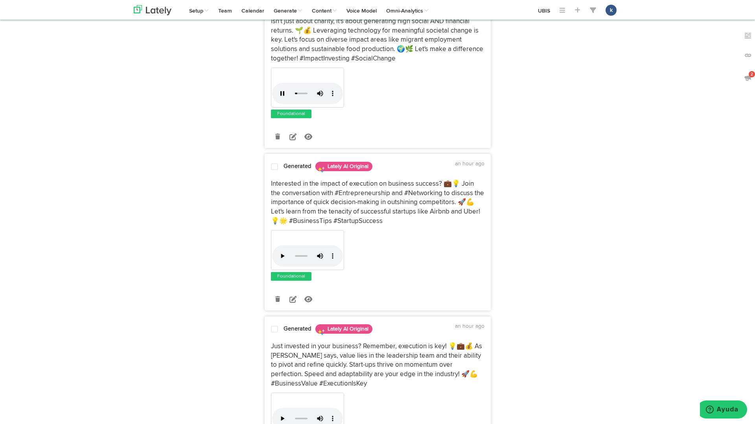 This screenshot has height=424, width=755. What do you see at coordinates (747, 78) in the screenshot?
I see `img: announcements_off.svg` at bounding box center [747, 78].